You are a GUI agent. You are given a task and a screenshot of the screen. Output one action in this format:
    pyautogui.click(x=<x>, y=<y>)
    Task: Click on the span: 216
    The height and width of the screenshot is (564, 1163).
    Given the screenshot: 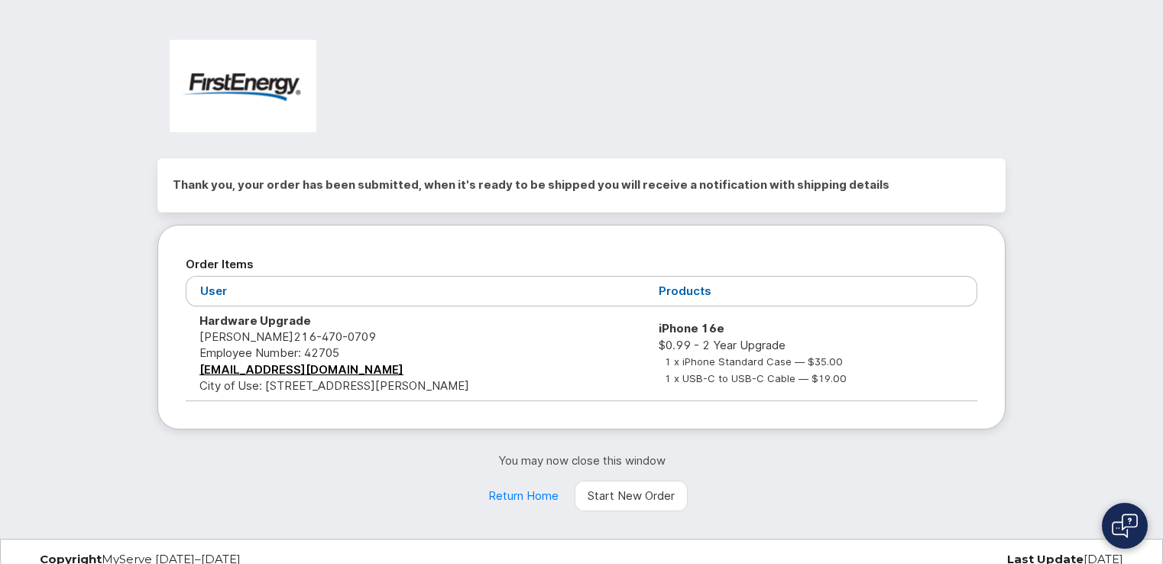 What is the action you would take?
    pyautogui.click(x=335, y=336)
    